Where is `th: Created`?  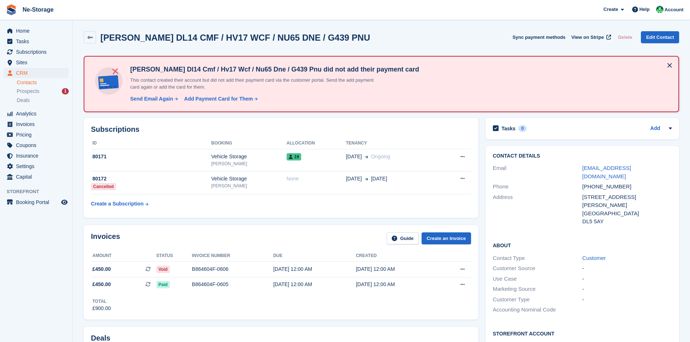 th: Created is located at coordinates (397, 256).